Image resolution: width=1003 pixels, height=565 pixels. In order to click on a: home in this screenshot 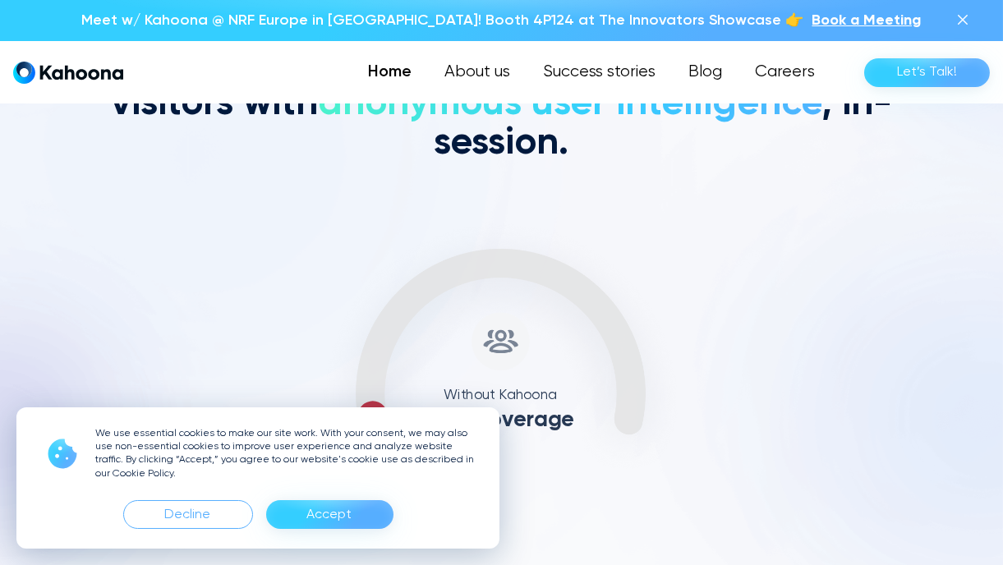, I will do `click(68, 72)`.